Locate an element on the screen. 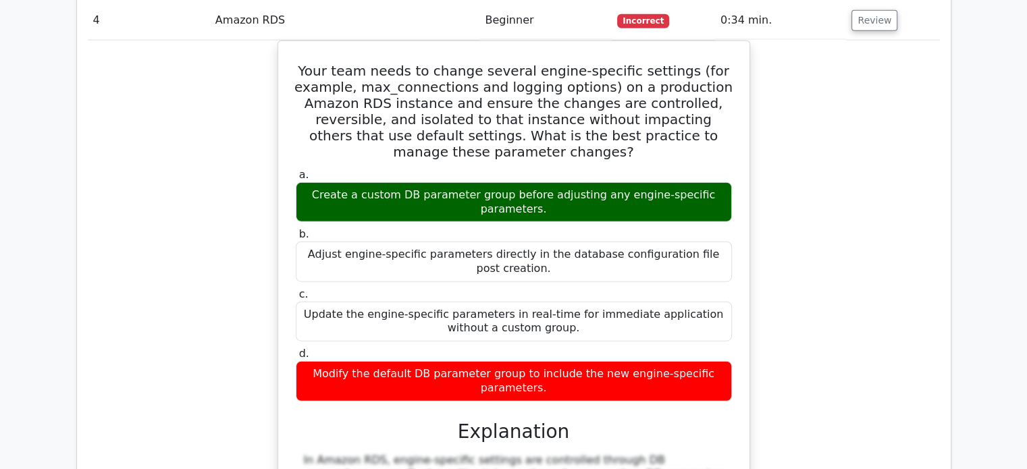  span: b. is located at coordinates (304, 234).